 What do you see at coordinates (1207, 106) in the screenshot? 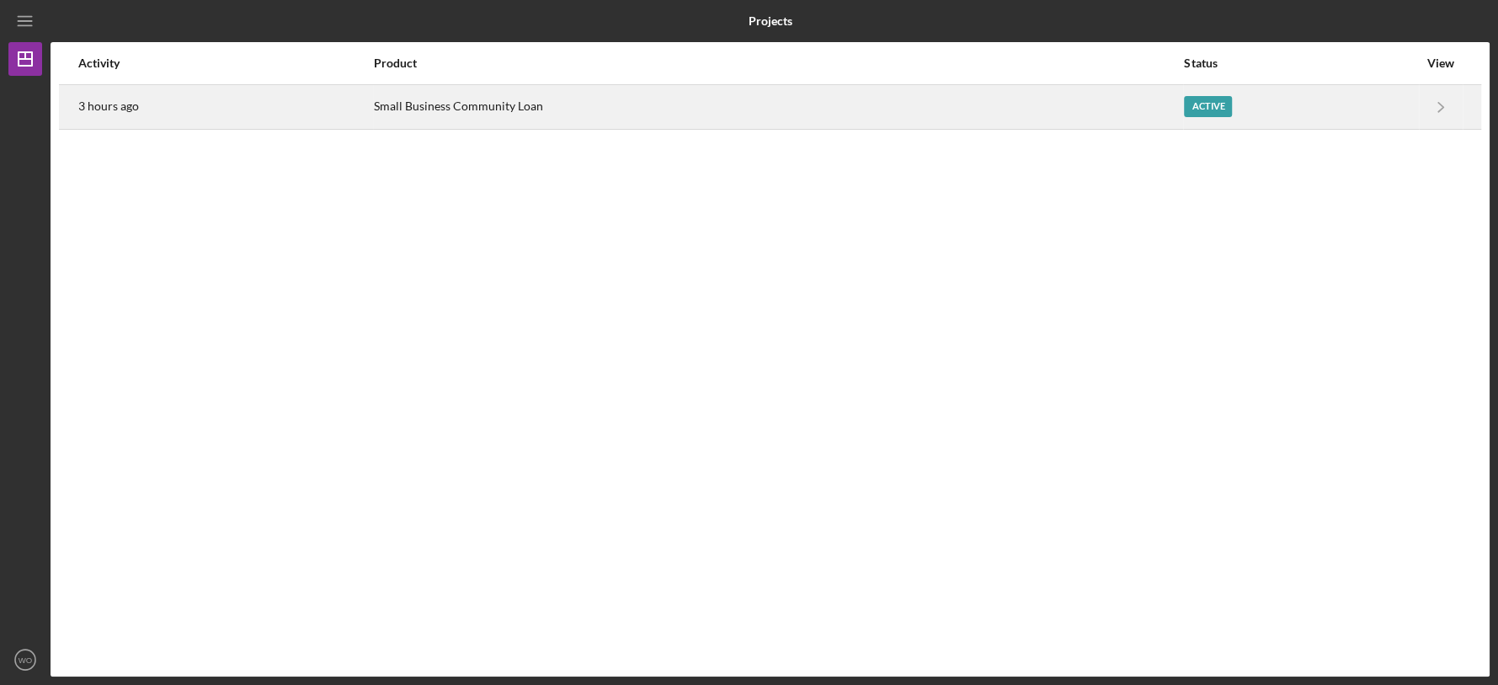
I see `div: Active` at bounding box center [1207, 106].